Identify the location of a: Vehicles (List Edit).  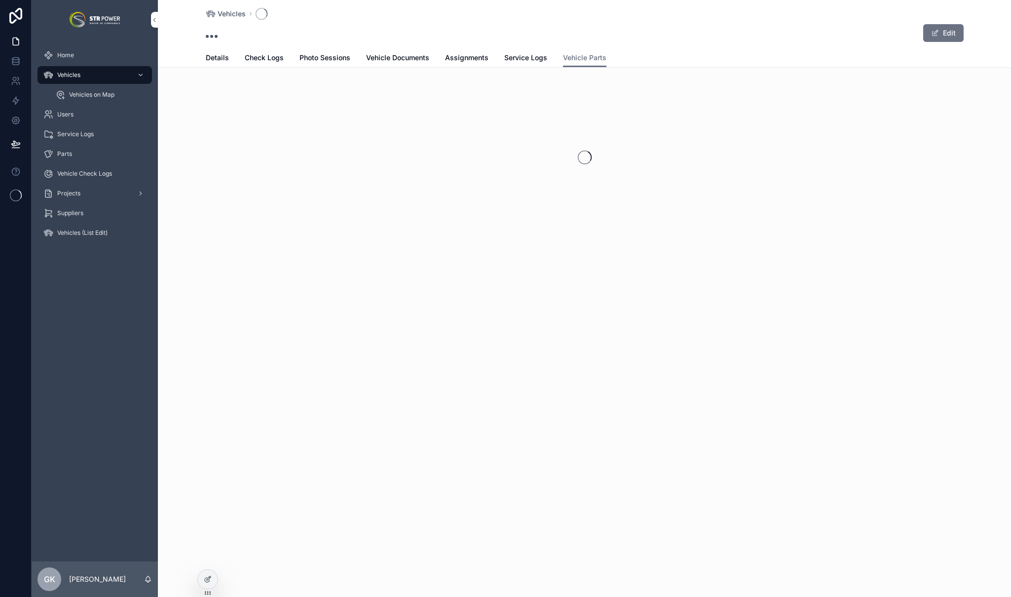
(95, 233).